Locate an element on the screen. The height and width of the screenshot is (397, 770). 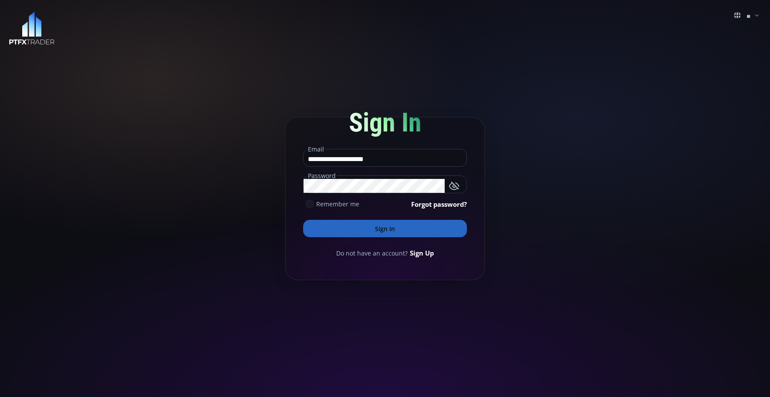
button: Sign In is located at coordinates (385, 229).